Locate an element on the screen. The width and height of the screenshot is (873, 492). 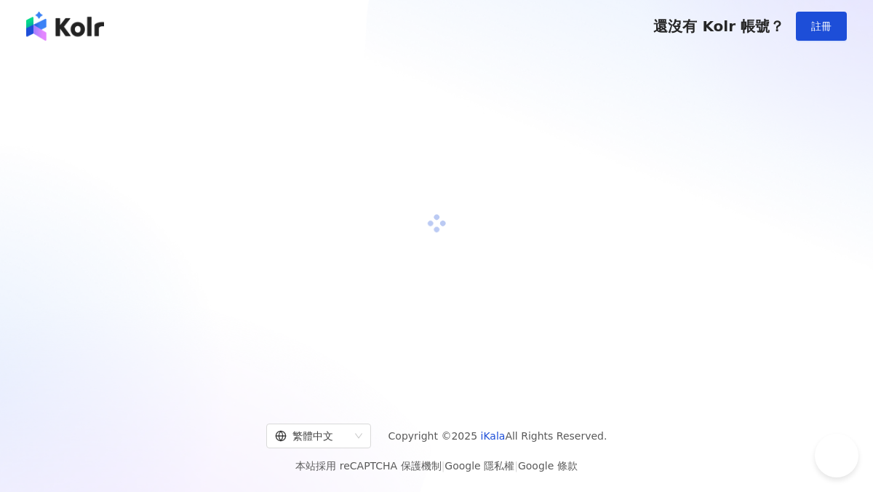
img: logo is located at coordinates (65, 26).